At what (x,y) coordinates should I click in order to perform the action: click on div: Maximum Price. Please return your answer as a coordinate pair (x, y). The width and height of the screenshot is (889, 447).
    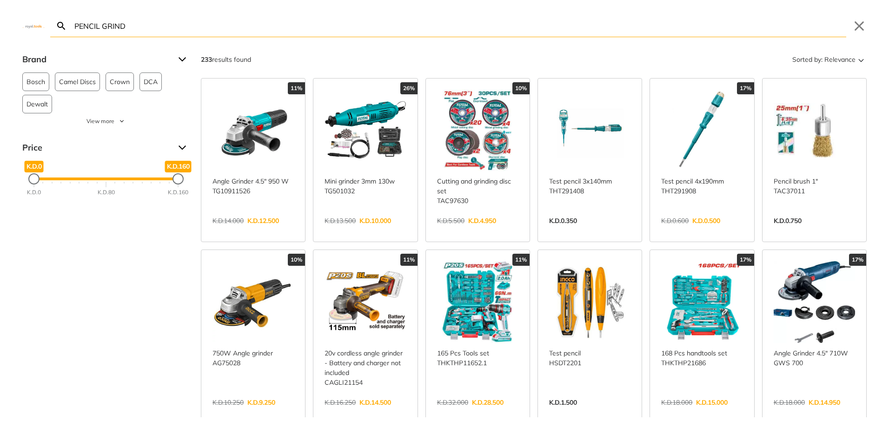
    Looking at the image, I should click on (178, 179).